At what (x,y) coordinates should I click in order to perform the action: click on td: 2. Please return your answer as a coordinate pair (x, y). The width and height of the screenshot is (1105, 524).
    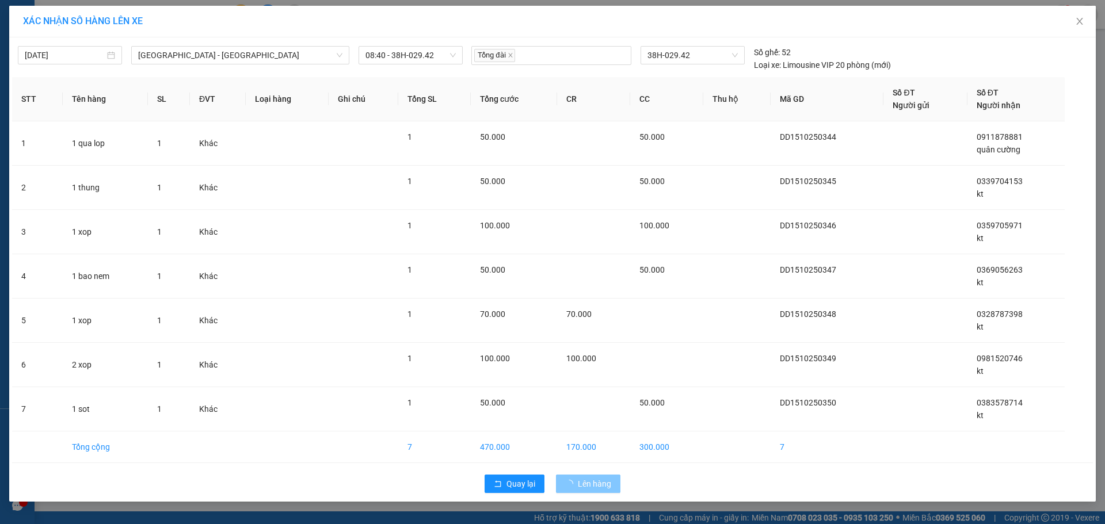
    Looking at the image, I should click on (37, 188).